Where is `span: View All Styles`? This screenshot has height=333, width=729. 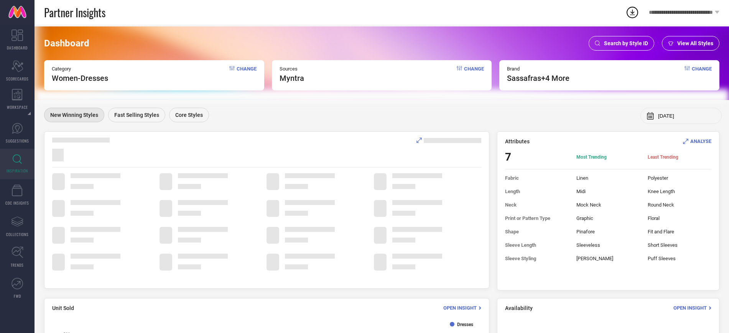
span: View All Styles is located at coordinates (695, 43).